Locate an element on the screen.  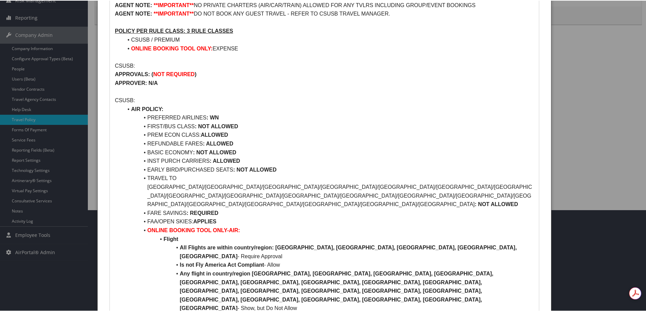
strong: APPROVALS: is located at coordinates (132, 73).